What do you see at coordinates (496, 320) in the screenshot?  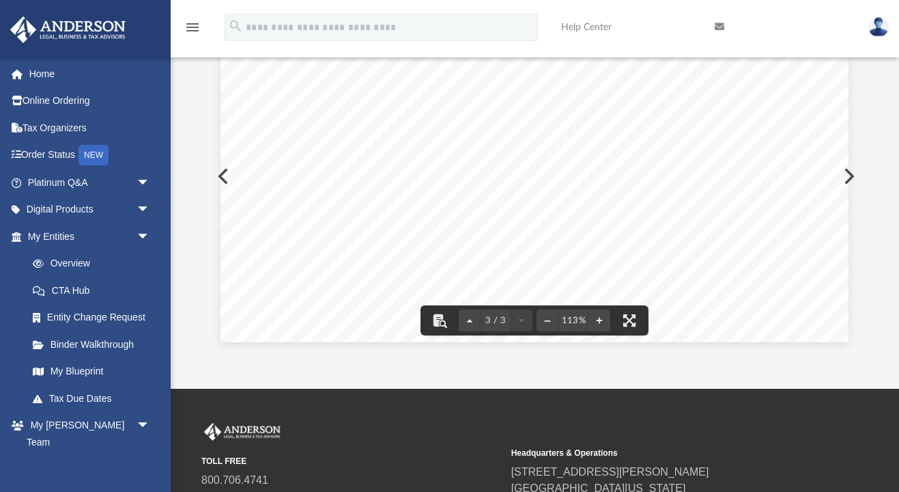 I see `span: 3 / 3` at bounding box center [496, 320].